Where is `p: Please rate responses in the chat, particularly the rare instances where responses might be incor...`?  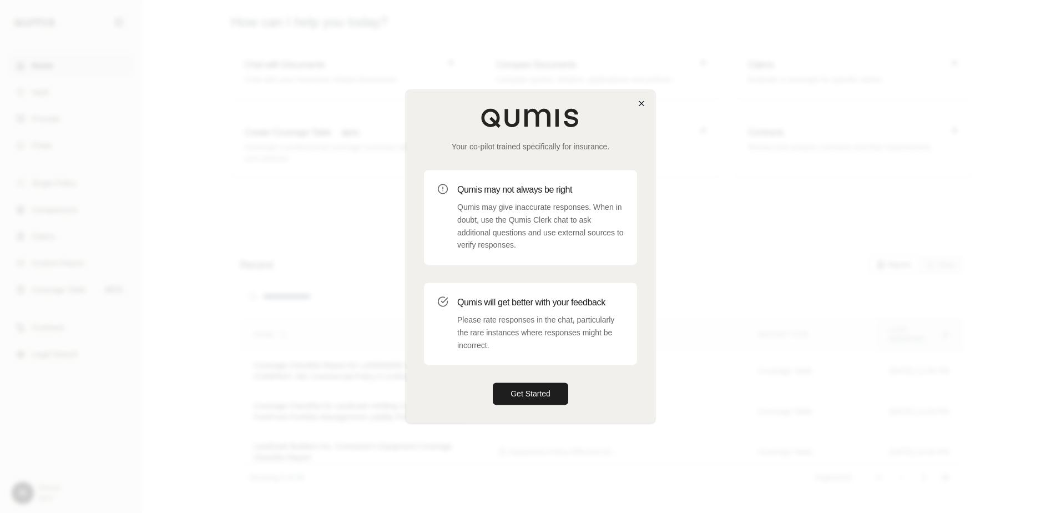 p: Please rate responses in the chat, particularly the rare instances where responses might be incor... is located at coordinates (541, 332).